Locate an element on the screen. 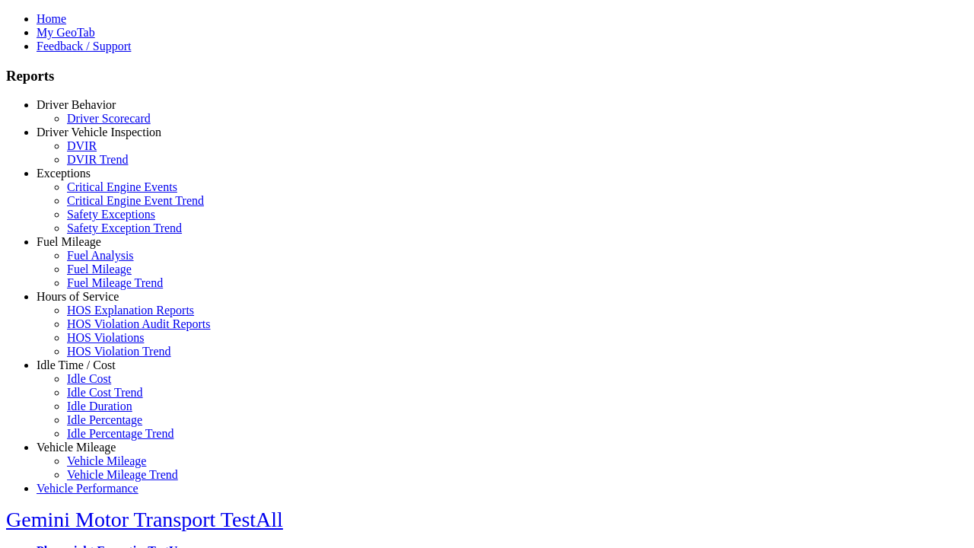  a: Idle Duration is located at coordinates (100, 405).